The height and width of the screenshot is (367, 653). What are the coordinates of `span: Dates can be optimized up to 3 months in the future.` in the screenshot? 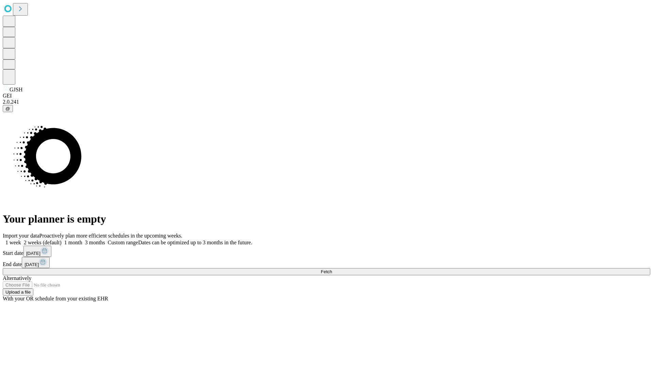 It's located at (195, 243).